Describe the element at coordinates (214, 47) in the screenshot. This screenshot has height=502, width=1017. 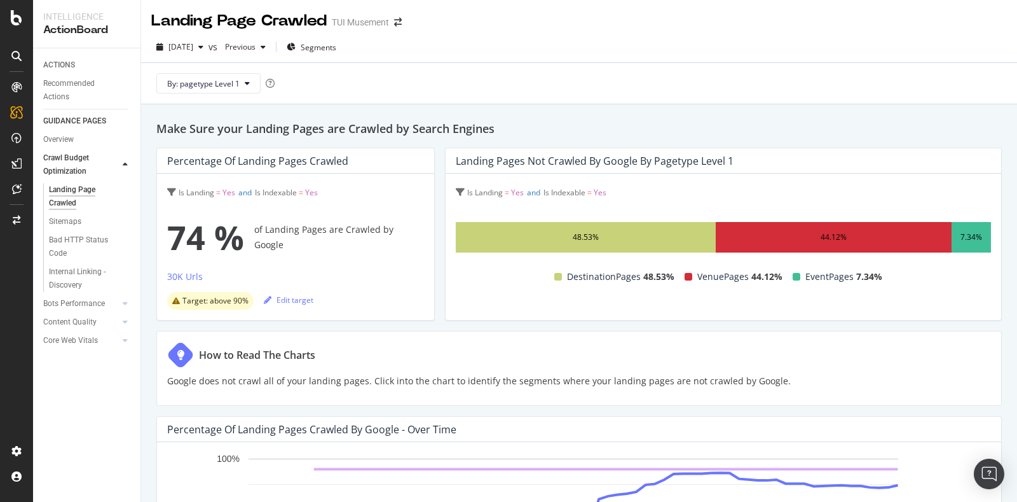
I see `span: vs` at that location.